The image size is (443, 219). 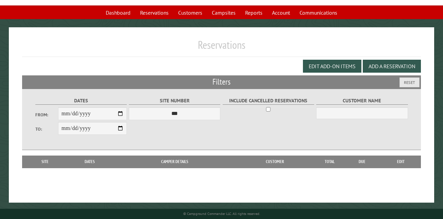 I want to click on a: Dashboard, so click(x=118, y=13).